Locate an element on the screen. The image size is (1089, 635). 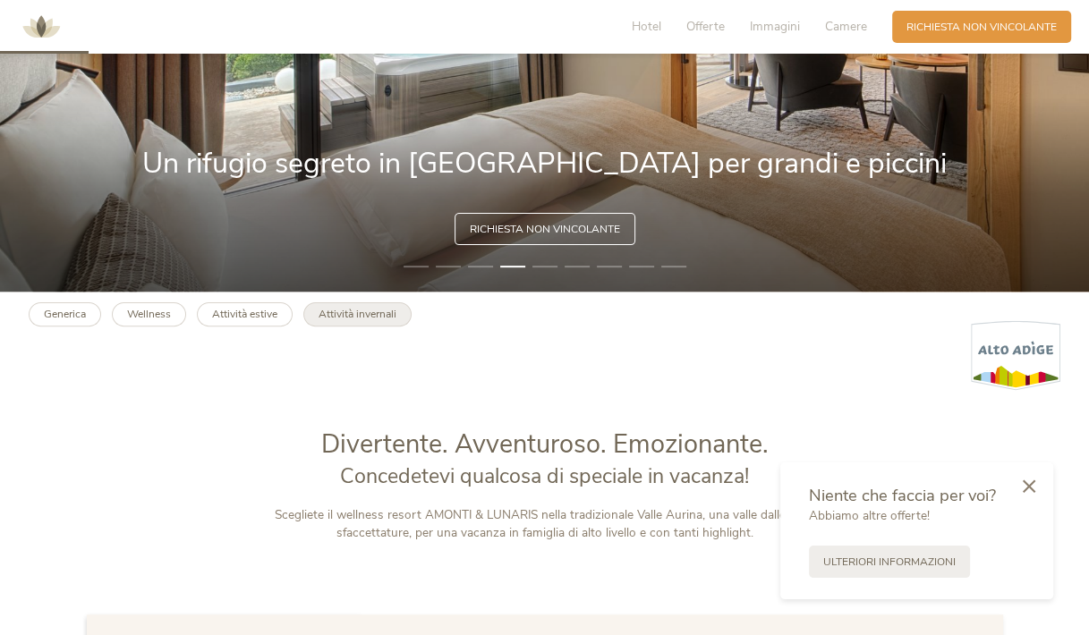
a: Generica is located at coordinates (64, 314).